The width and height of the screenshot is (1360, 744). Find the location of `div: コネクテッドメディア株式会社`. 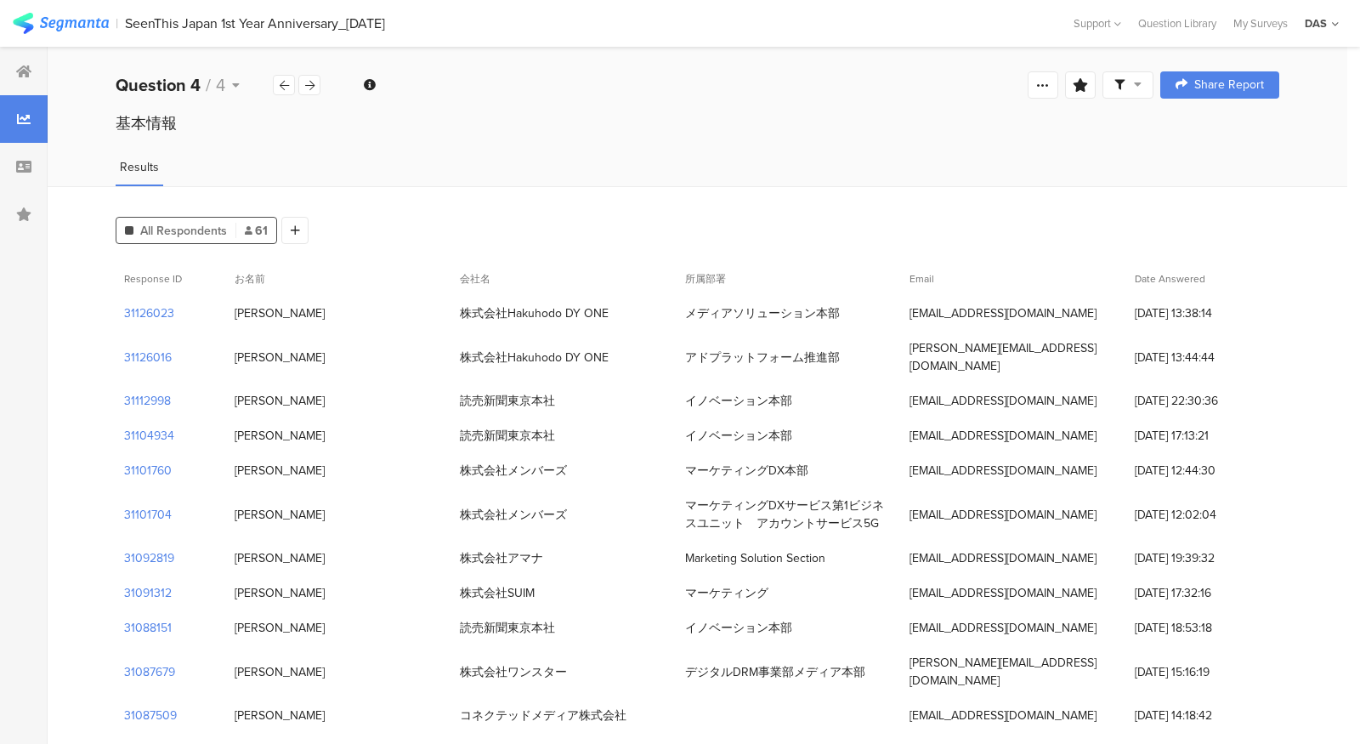

div: コネクテッドメディア株式会社 is located at coordinates (543, 715).